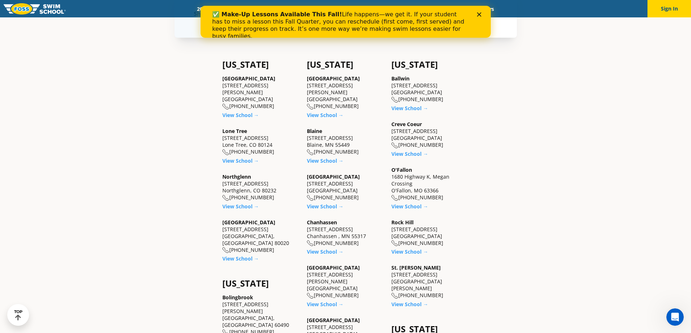 This screenshot has height=333, width=691. Describe the element at coordinates (251, 9) in the screenshot. I see `a: Schools` at that location.